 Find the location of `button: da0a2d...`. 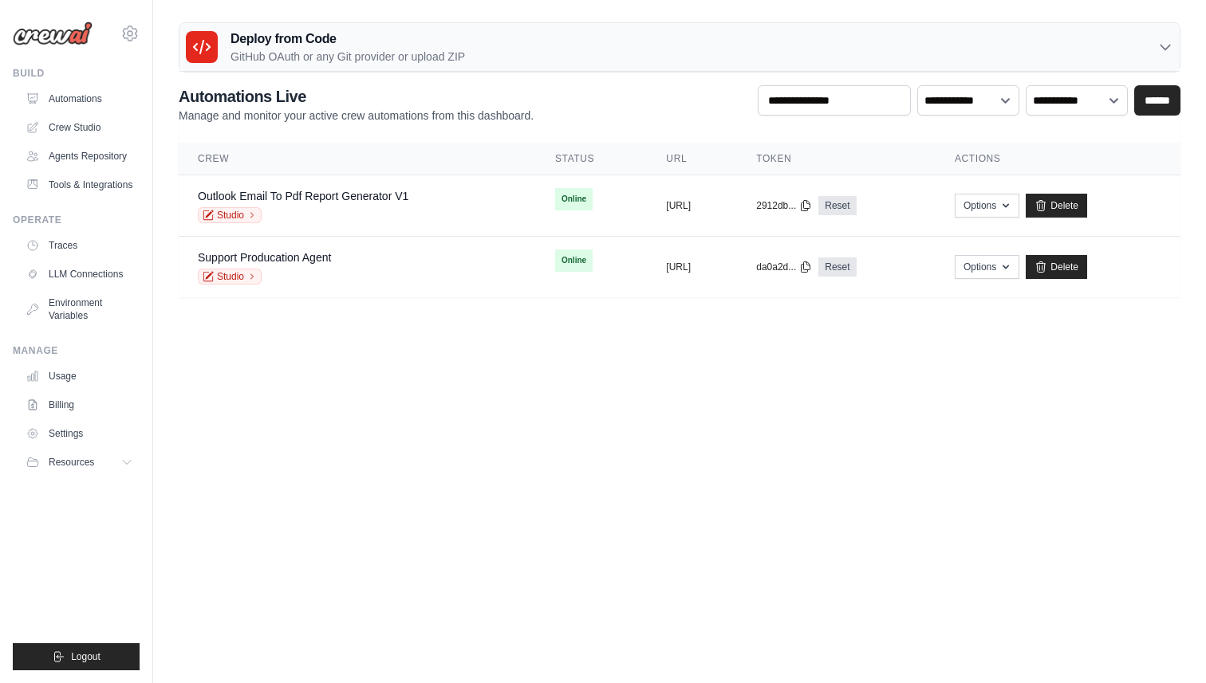

button: da0a2d... is located at coordinates (784, 267).